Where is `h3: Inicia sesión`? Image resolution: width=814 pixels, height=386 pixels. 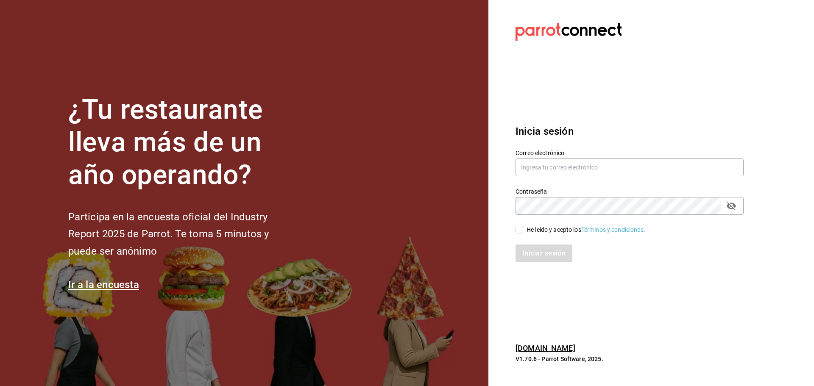
h3: Inicia sesión is located at coordinates (630, 131).